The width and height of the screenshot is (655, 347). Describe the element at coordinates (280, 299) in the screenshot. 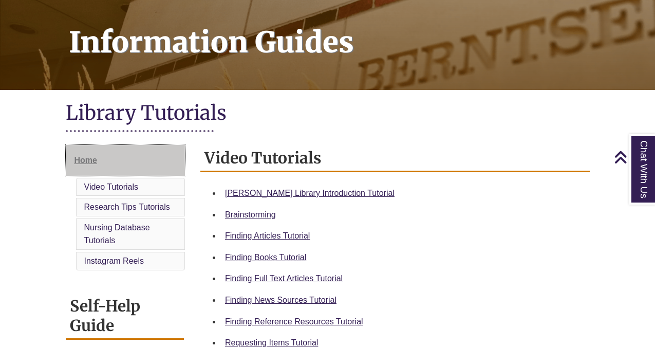

I see `a: Finding News Sources Tutorial` at that location.